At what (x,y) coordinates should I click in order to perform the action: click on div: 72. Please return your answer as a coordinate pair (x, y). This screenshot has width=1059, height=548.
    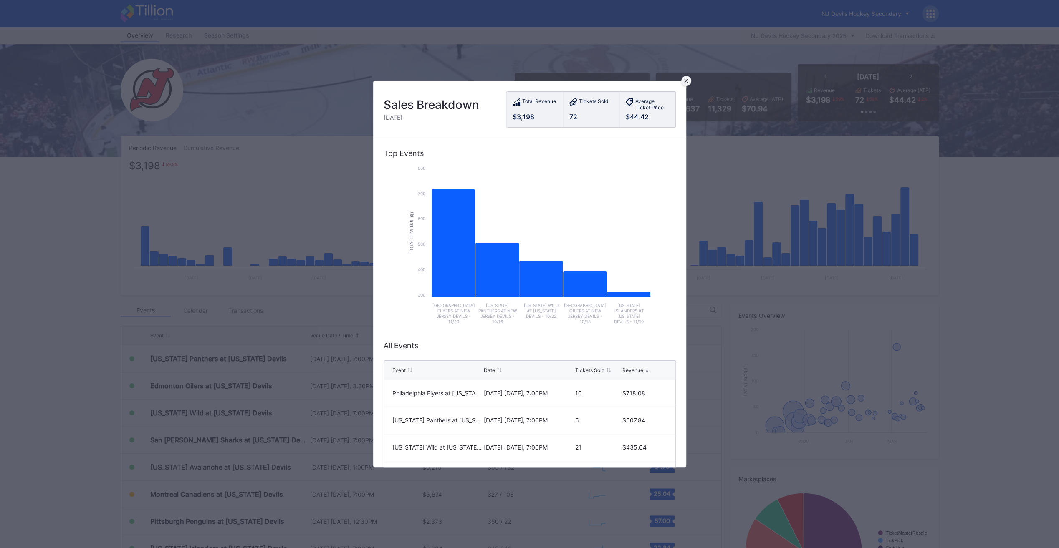
    Looking at the image, I should click on (591, 117).